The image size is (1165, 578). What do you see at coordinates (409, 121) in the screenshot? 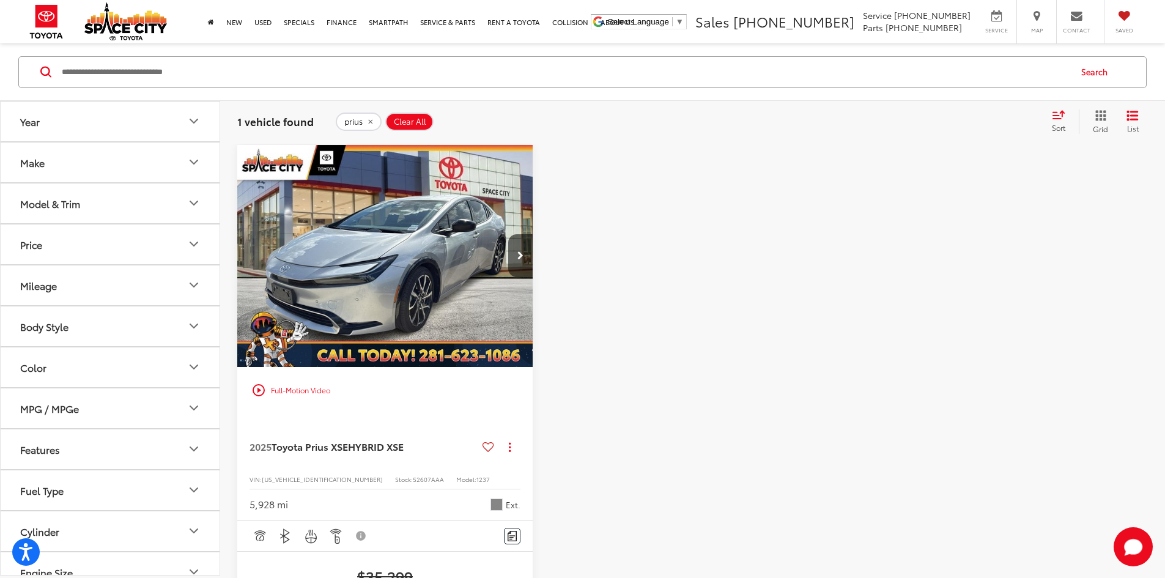
I see `button: Clear All` at bounding box center [409, 121].